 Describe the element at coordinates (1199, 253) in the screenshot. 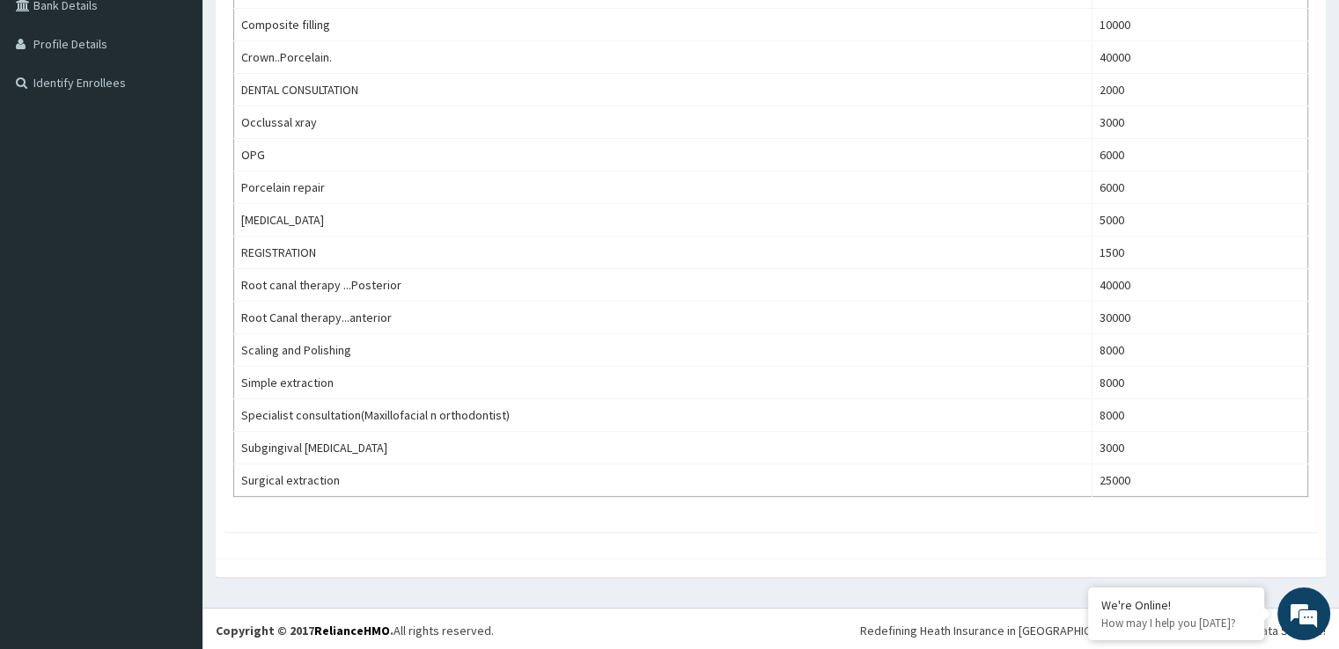

I see `td: 1500` at that location.